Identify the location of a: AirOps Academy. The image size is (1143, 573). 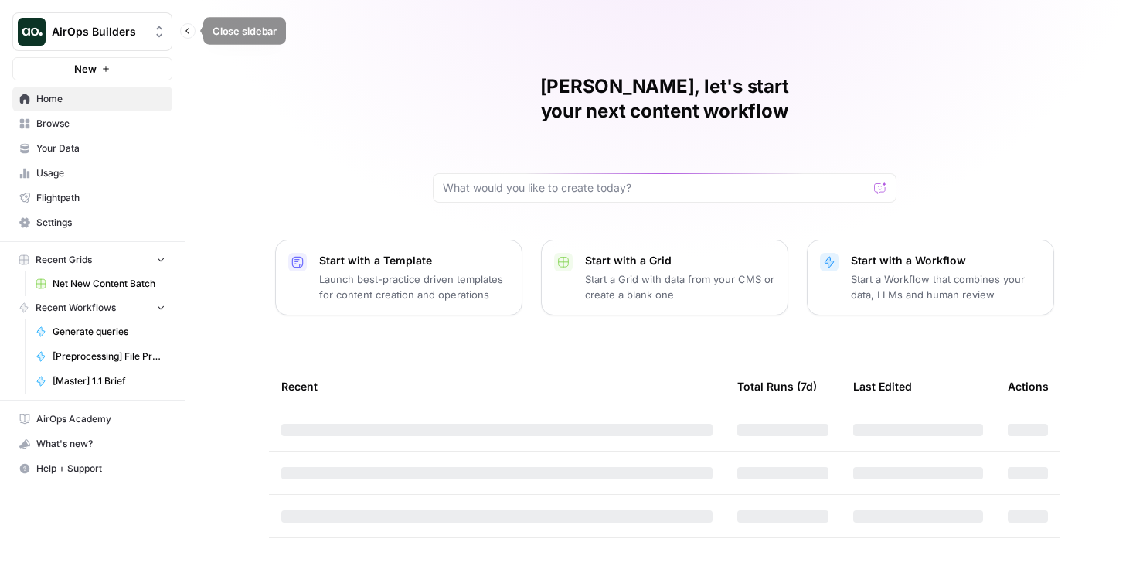
(92, 419).